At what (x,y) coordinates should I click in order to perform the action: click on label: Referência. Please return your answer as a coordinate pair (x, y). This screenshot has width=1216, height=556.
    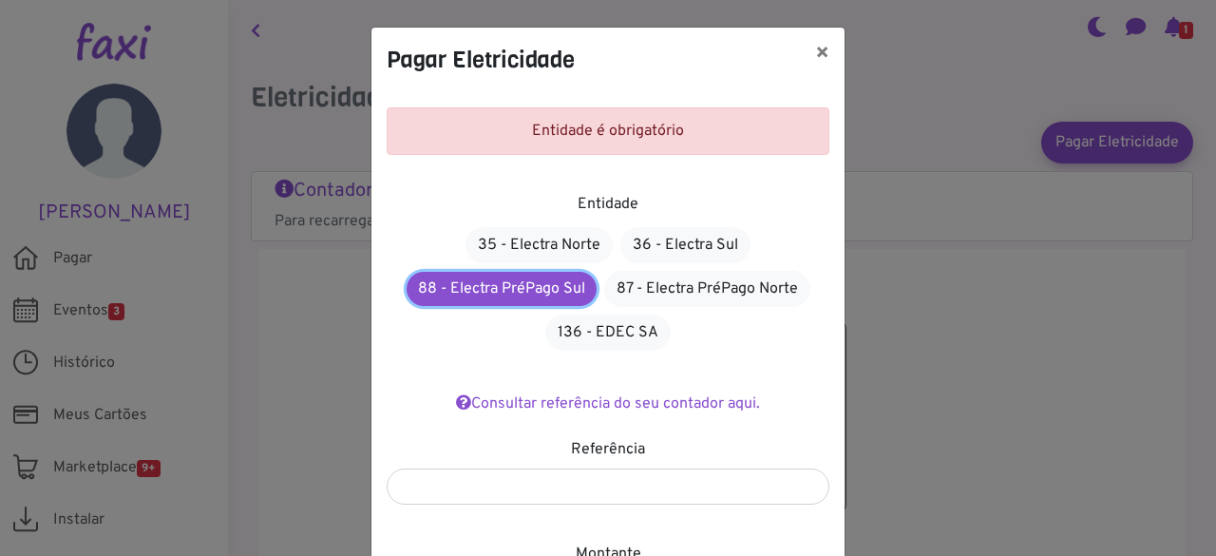
    Looking at the image, I should click on (608, 449).